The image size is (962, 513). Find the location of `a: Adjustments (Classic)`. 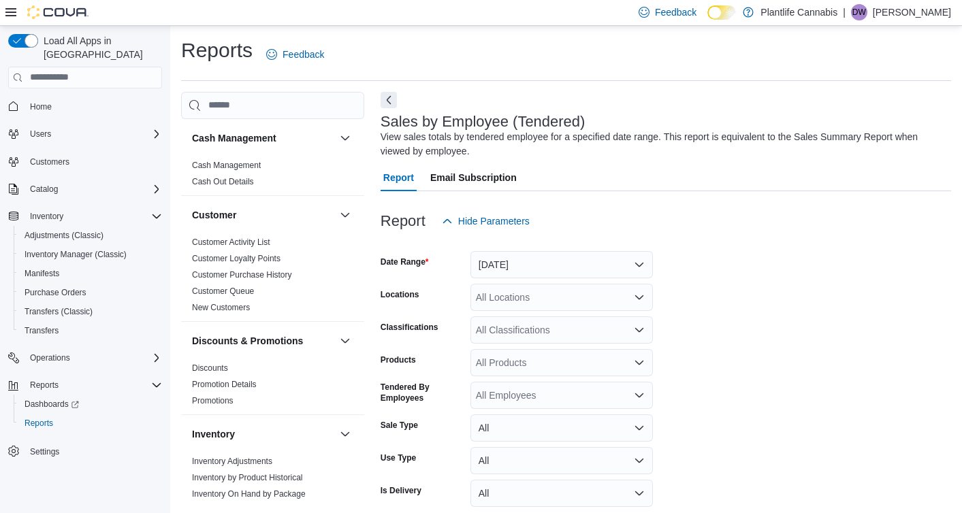

a: Adjustments (Classic) is located at coordinates (64, 236).